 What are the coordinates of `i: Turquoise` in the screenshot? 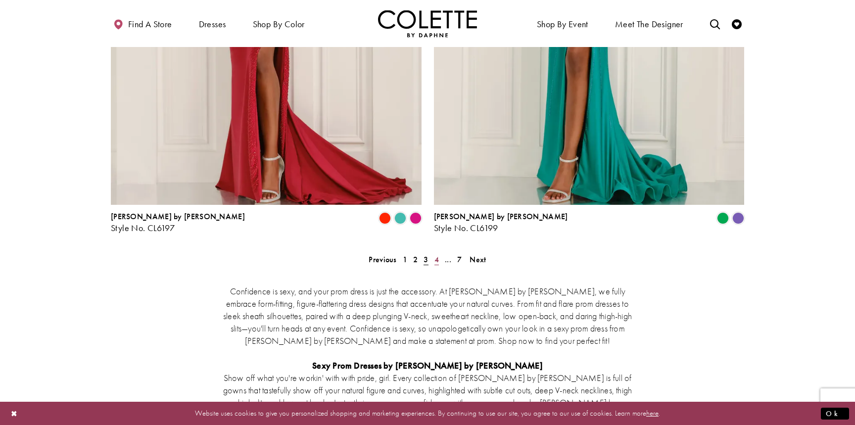 It's located at (400, 218).